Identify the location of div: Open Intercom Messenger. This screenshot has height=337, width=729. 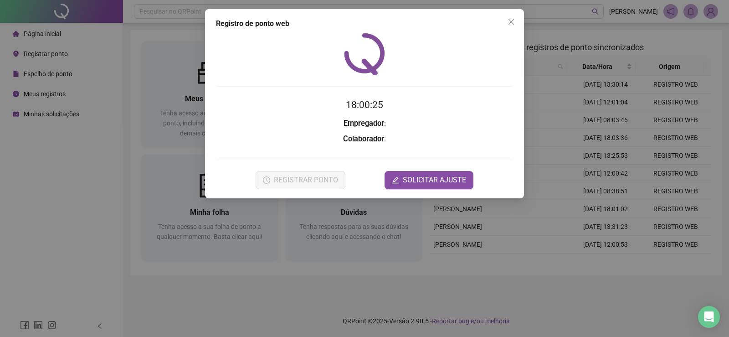
(709, 317).